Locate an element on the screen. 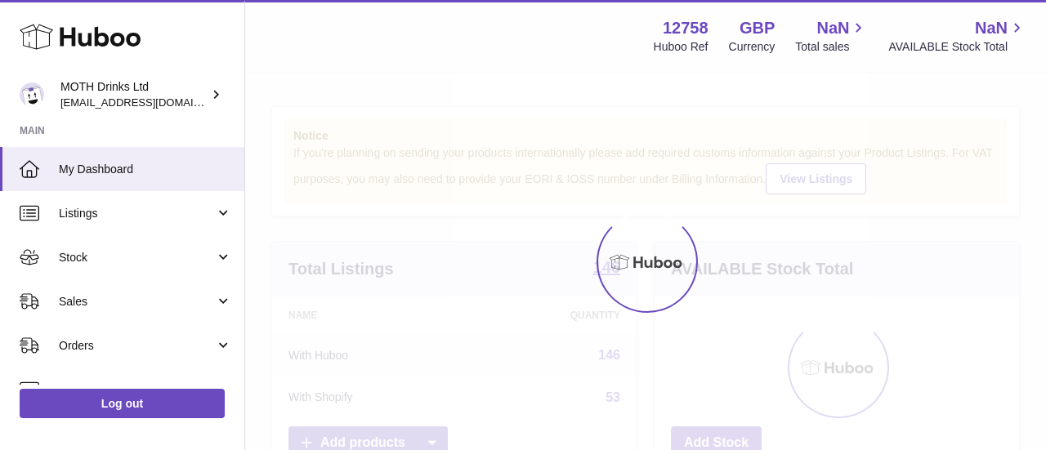 The width and height of the screenshot is (1046, 450). span: AVAILABLE Stock Total is located at coordinates (957, 47).